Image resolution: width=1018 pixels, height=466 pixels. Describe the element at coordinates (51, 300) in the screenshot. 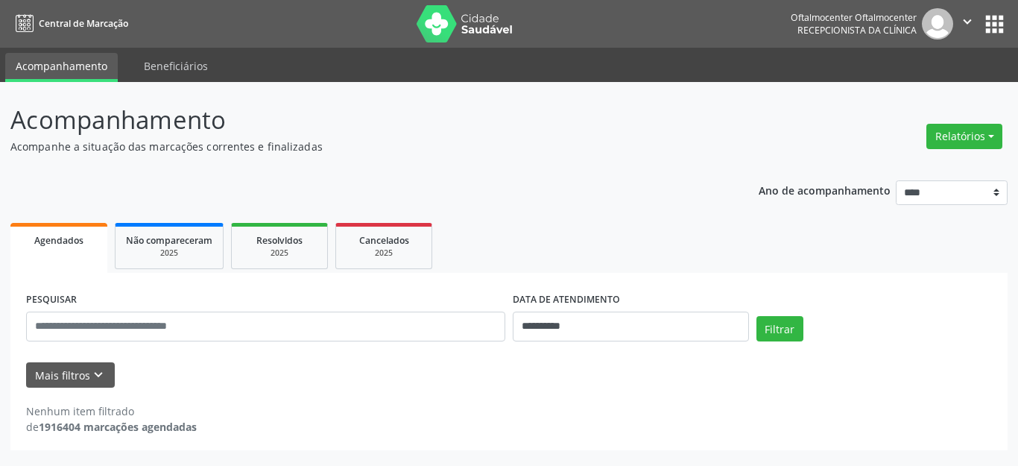

I see `label: PESQUISAR` at that location.